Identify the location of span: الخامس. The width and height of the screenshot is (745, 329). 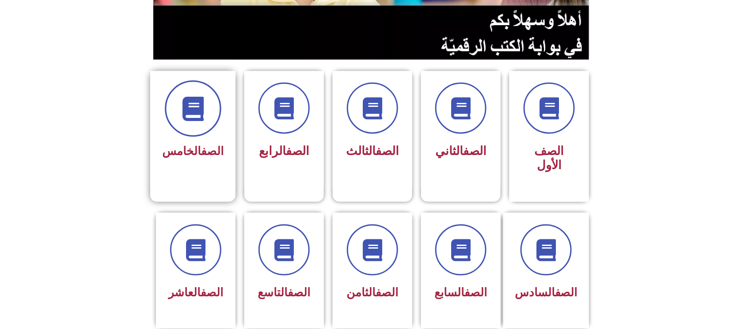
(193, 151).